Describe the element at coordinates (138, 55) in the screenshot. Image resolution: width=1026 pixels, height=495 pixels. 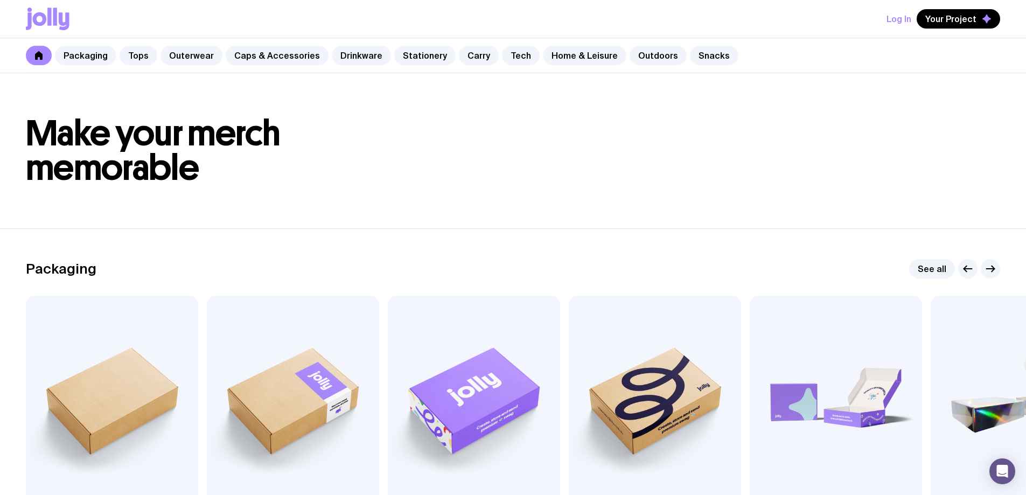
I see `a: Tops` at that location.